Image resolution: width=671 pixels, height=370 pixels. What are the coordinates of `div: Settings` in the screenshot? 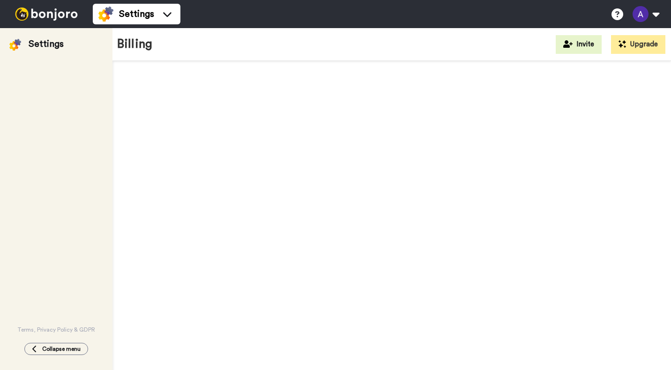 It's located at (46, 44).